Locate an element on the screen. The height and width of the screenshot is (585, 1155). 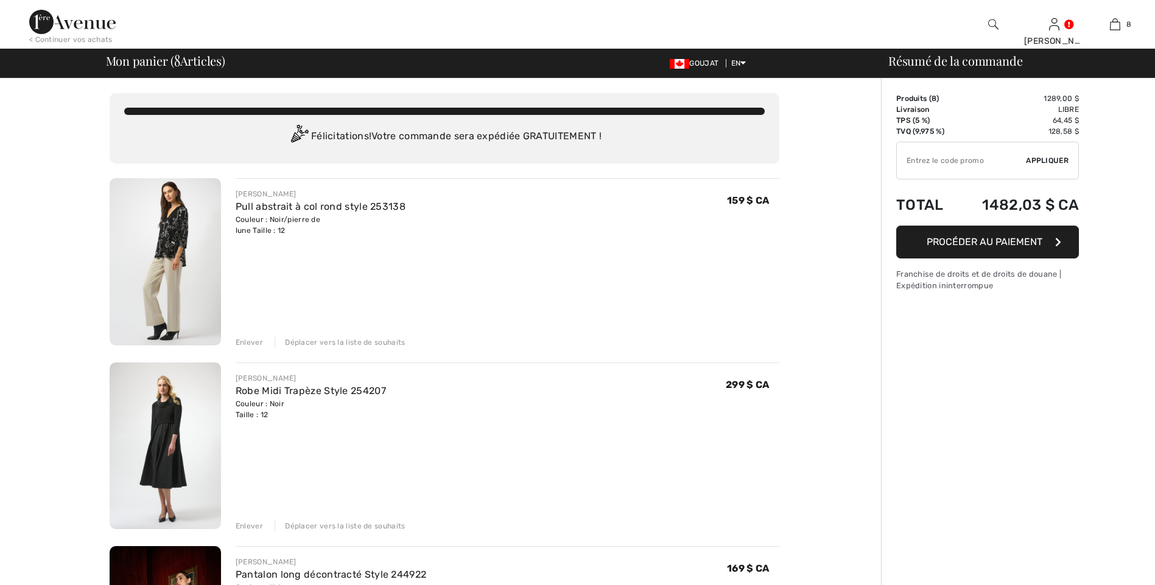
td: 128,58 $ is located at coordinates (1018, 131).